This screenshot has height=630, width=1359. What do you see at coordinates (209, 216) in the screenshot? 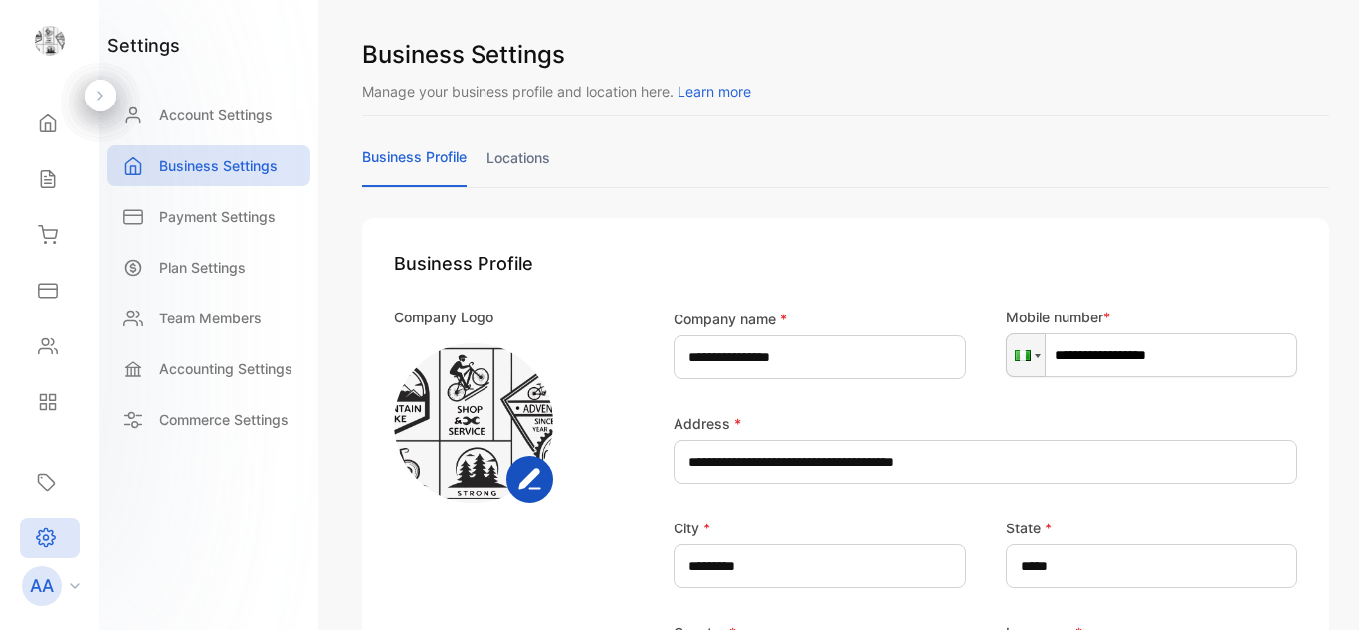
I see `a: Payment Settings` at bounding box center [209, 216].